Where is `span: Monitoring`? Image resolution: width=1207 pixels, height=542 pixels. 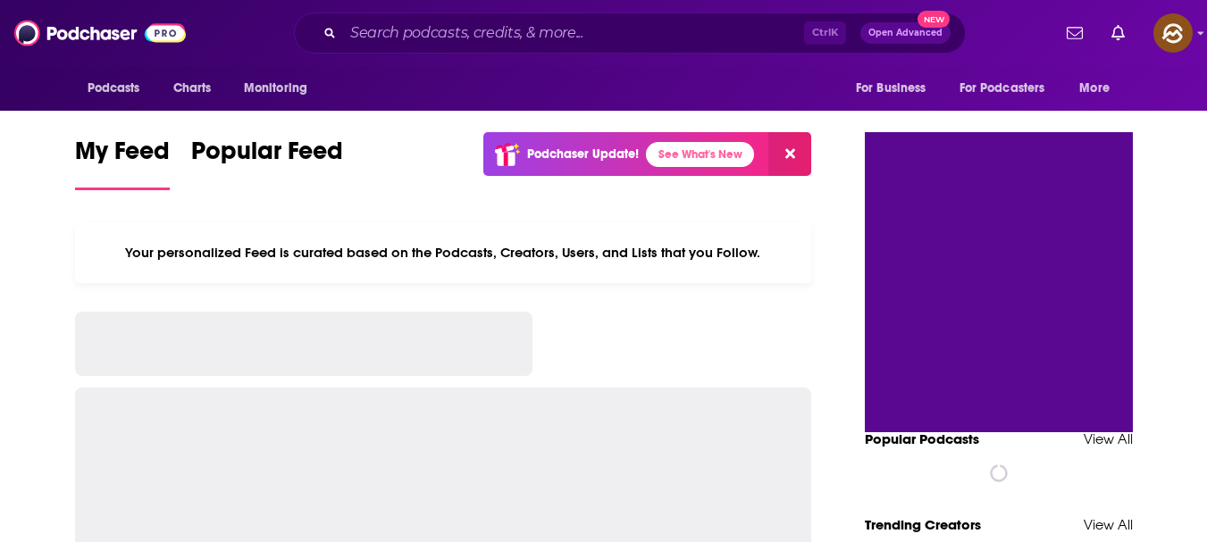
span: Monitoring is located at coordinates (275, 88).